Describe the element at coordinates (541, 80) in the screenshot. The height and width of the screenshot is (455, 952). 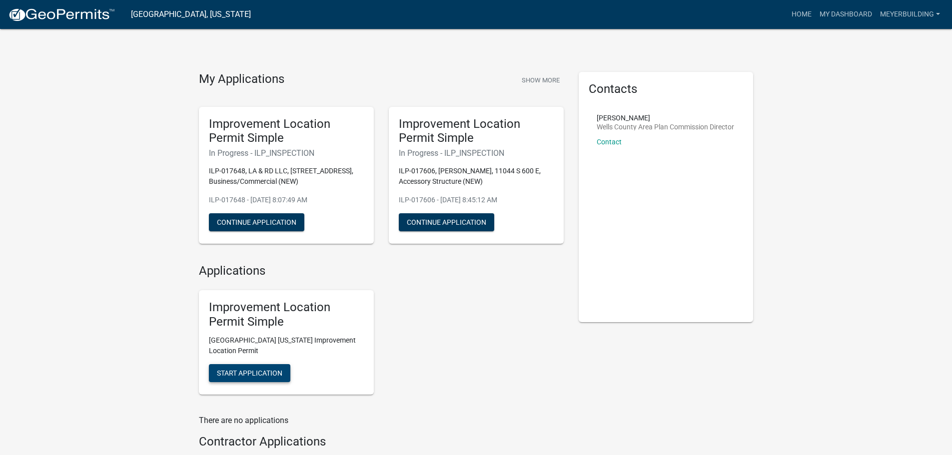
I see `button: Show More` at that location.